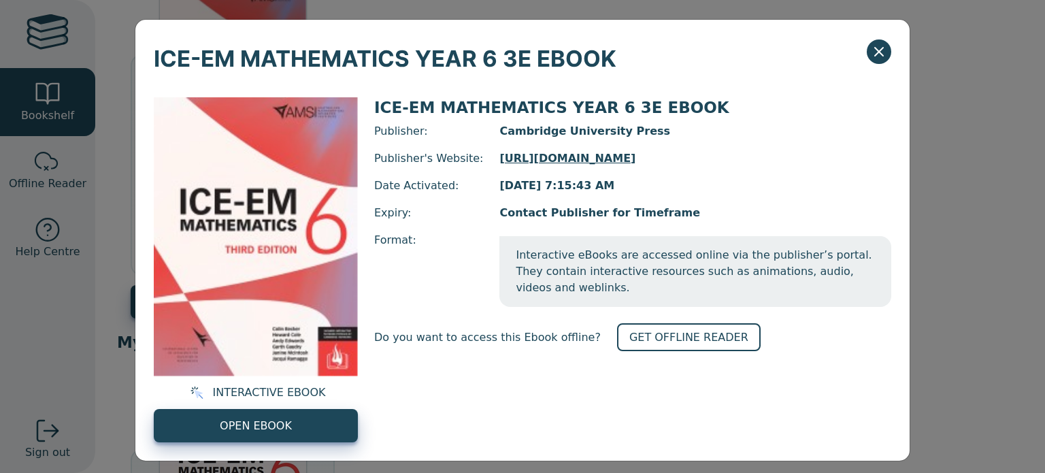  Describe the element at coordinates (256, 425) in the screenshot. I see `a: OPEN EBOOK` at that location.